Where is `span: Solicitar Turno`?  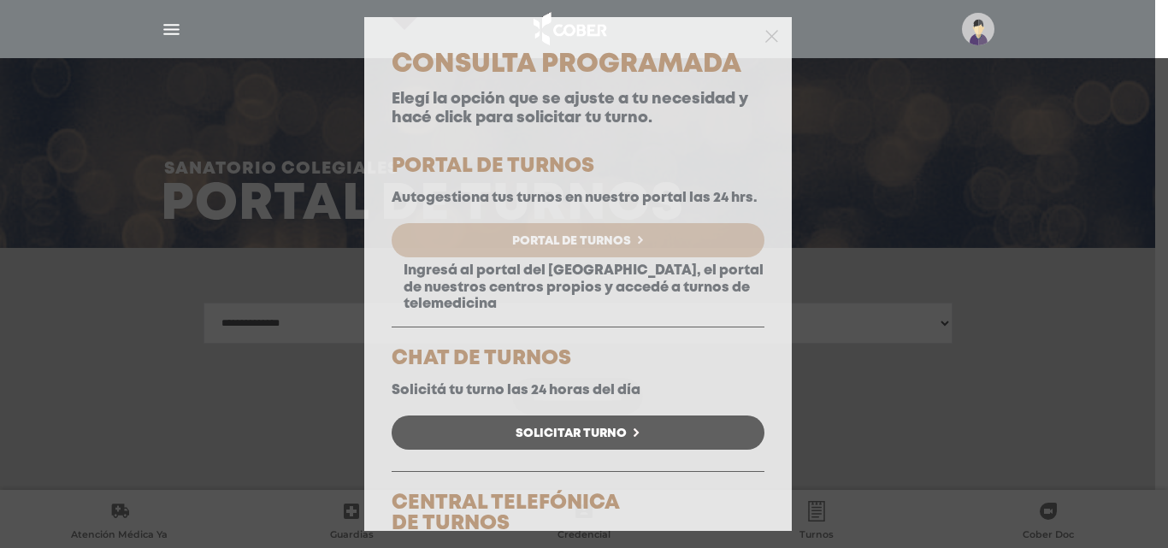 span: Solicitar Turno is located at coordinates (571, 433).